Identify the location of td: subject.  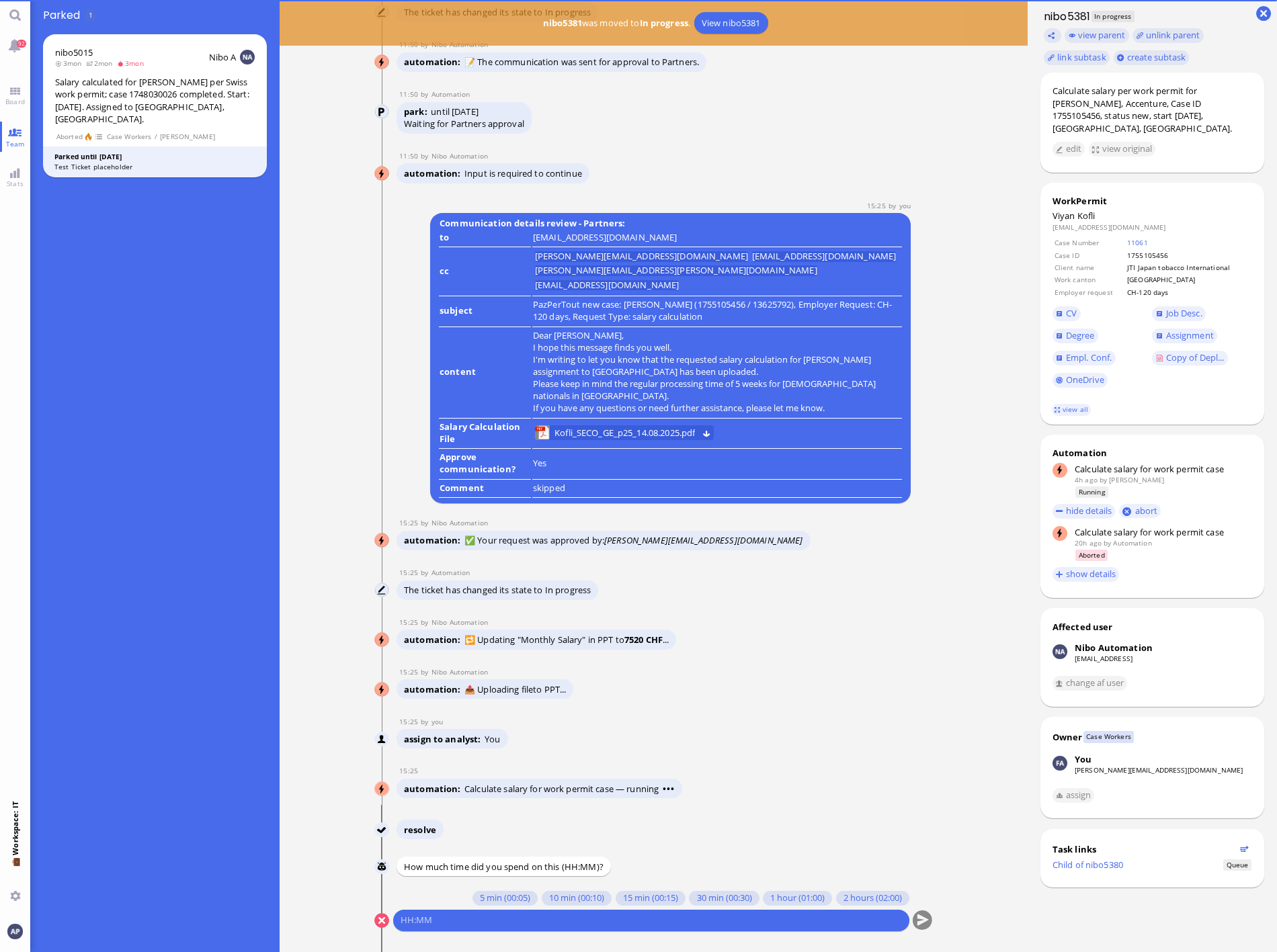
(485, 313).